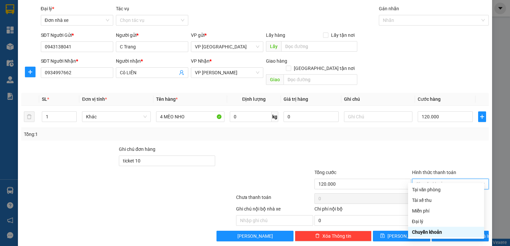 The width and height of the screenshot is (510, 246). I want to click on input: Ghi Chú, so click(378, 117).